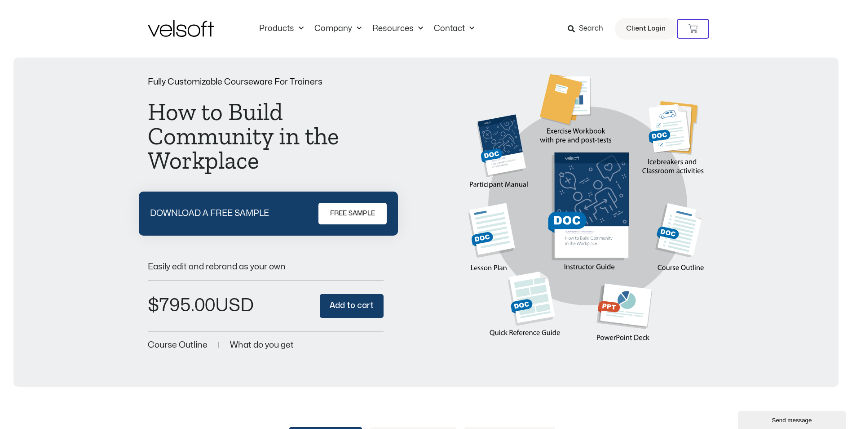  I want to click on button: Add to cart, so click(352, 306).